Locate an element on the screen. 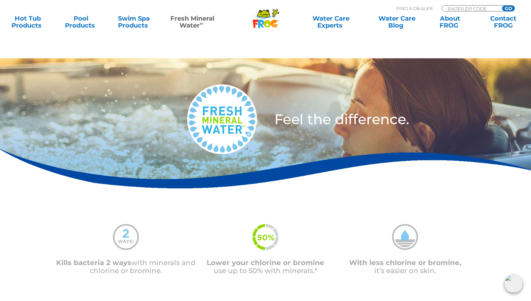  span: Lower your chlorine or bromine is located at coordinates (265, 263).